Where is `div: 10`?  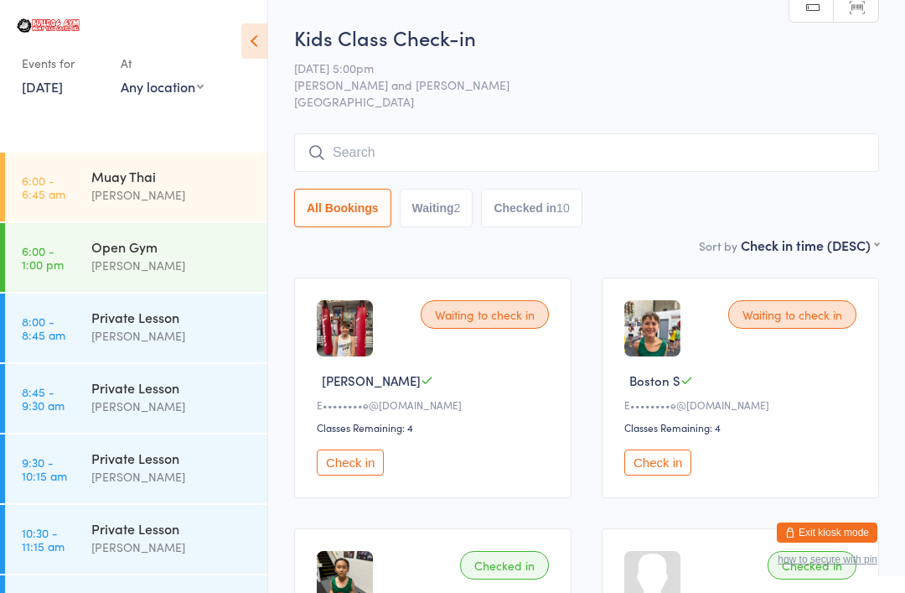
div: 10 is located at coordinates (563, 208).